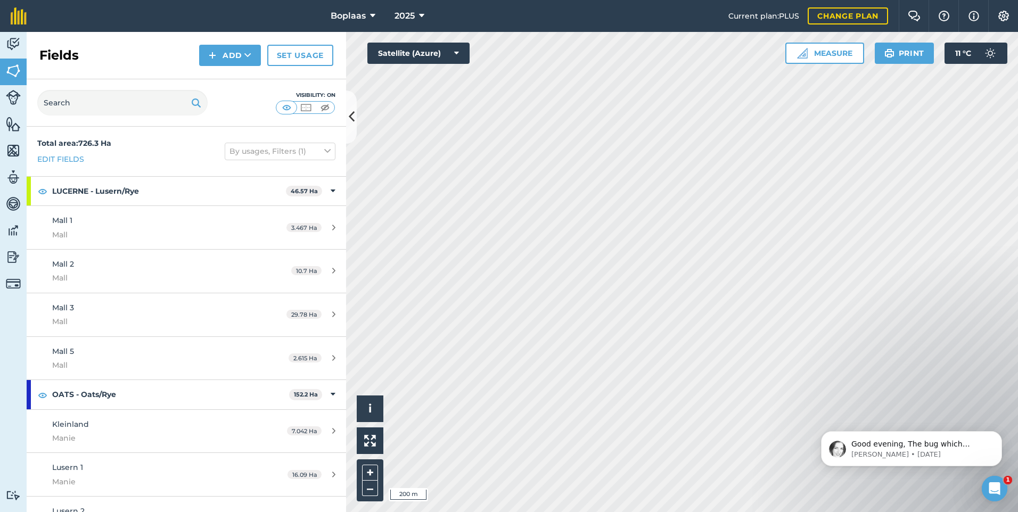 The width and height of the screenshot is (1018, 512). Describe the element at coordinates (186, 271) in the screenshot. I see `a: Mall 2Mall10.7 Ha` at that location.